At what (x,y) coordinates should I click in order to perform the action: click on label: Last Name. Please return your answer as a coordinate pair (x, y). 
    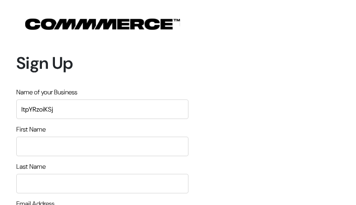
    Looking at the image, I should click on (31, 167).